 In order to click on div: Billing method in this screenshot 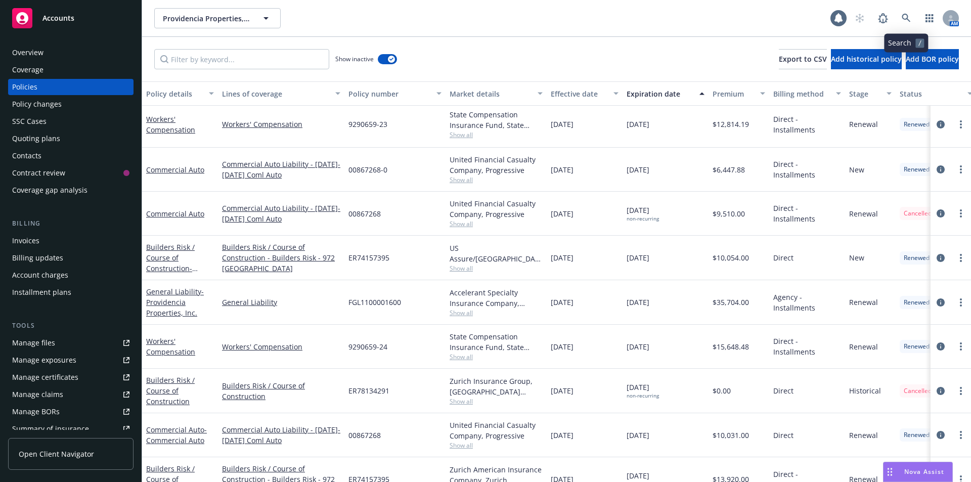, I will do `click(802, 94)`.